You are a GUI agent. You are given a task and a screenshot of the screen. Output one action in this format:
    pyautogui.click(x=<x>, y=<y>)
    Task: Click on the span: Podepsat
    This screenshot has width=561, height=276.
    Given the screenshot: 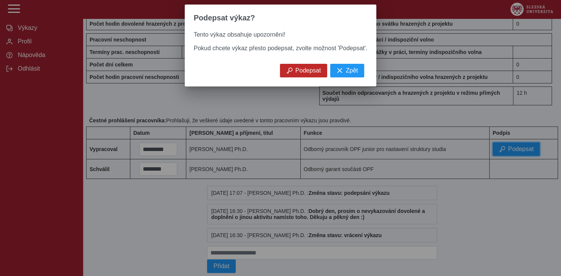 What is the action you would take?
    pyautogui.click(x=308, y=71)
    